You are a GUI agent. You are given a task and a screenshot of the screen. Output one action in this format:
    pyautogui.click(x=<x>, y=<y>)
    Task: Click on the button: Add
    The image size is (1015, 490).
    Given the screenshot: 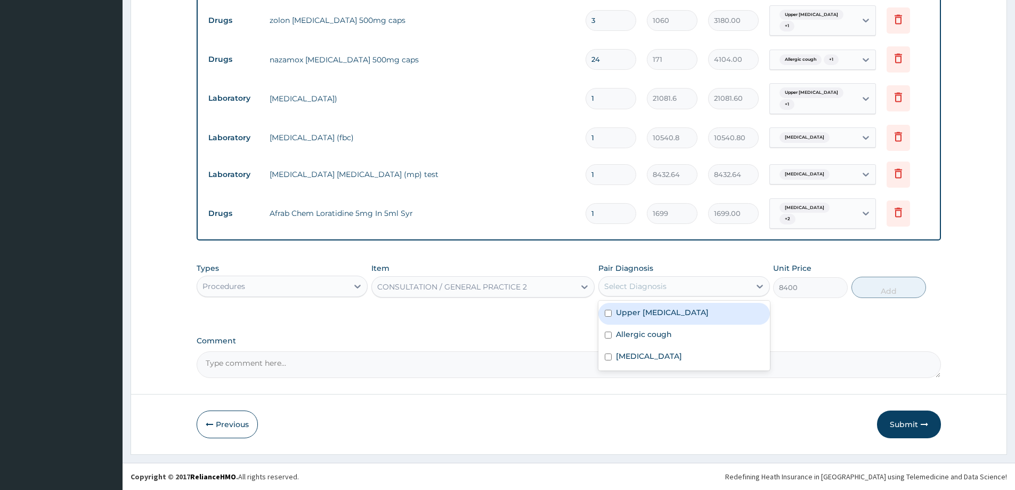 What is the action you would take?
    pyautogui.click(x=889, y=287)
    